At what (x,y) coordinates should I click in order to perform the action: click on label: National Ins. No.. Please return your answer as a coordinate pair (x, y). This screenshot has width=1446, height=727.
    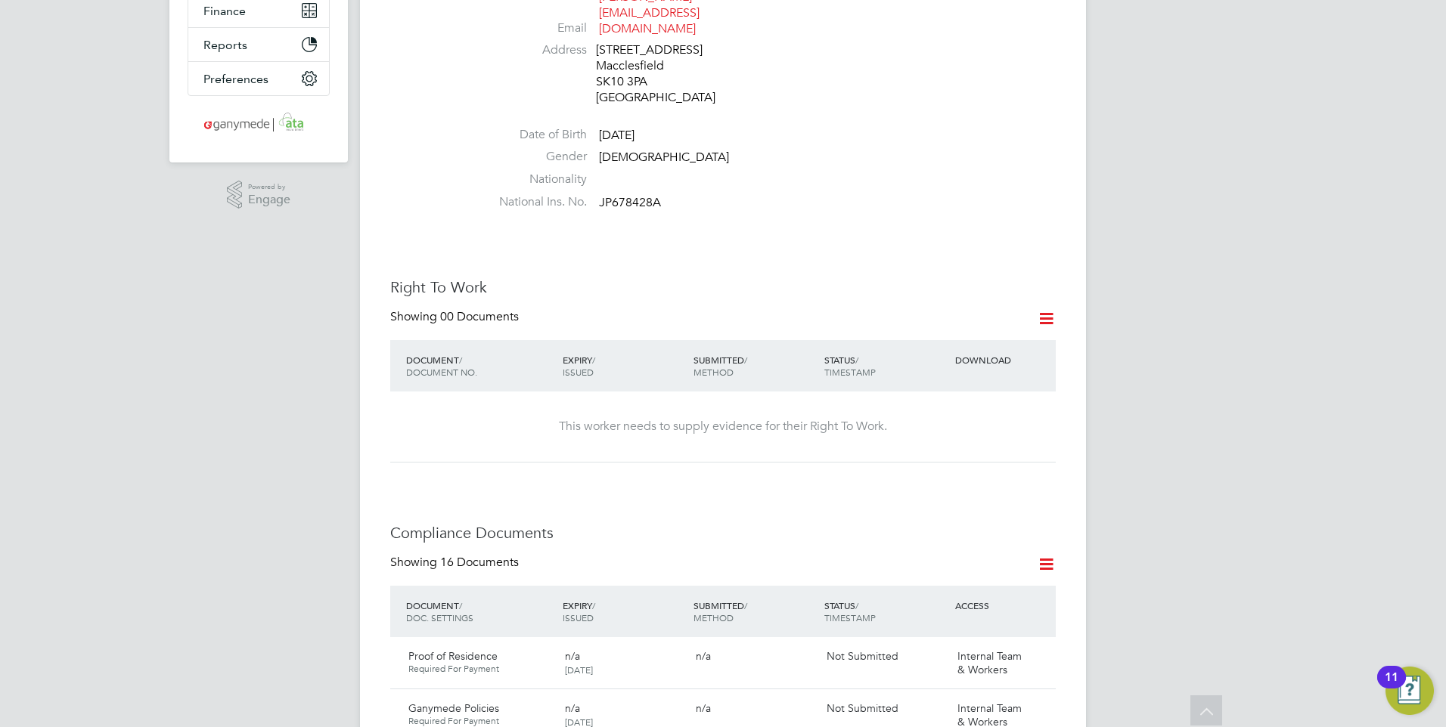
    Looking at the image, I should click on (534, 202).